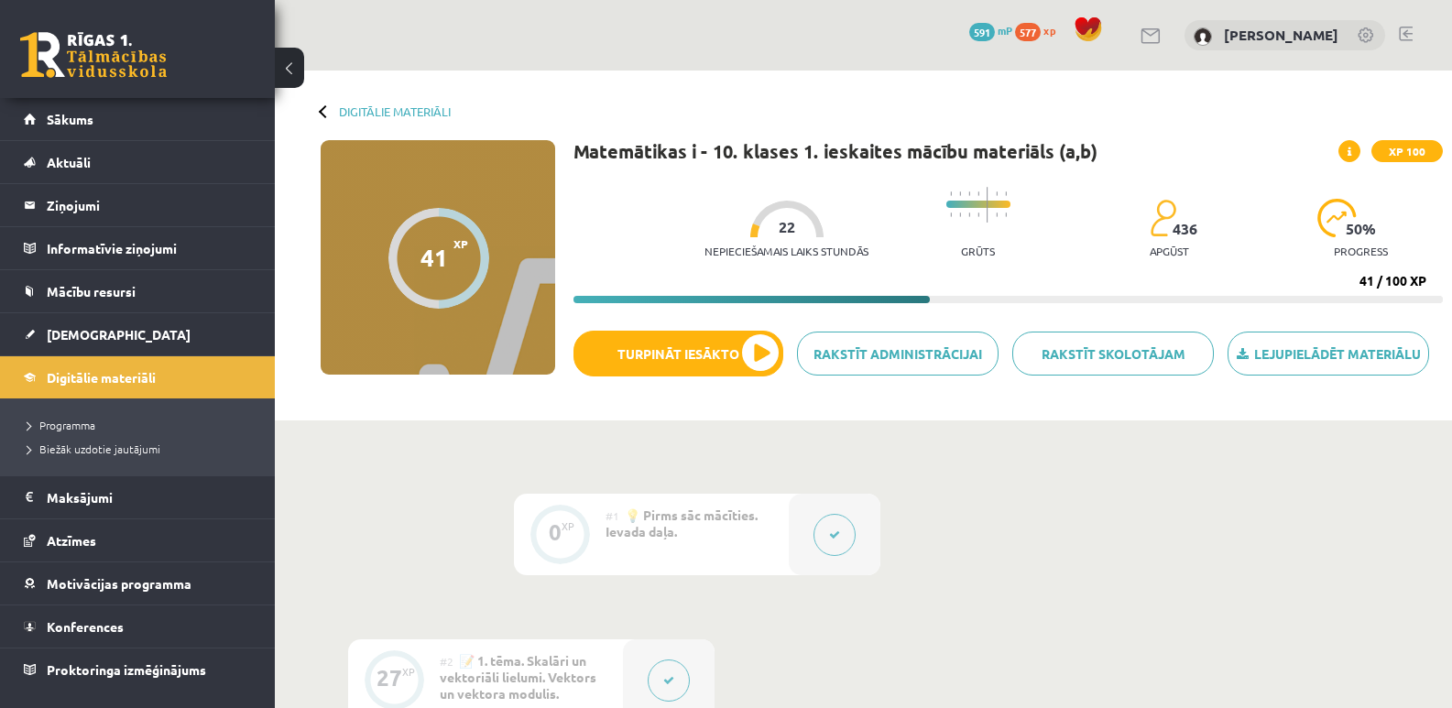 This screenshot has width=1452, height=708. I want to click on p: apgūst, so click(1169, 251).